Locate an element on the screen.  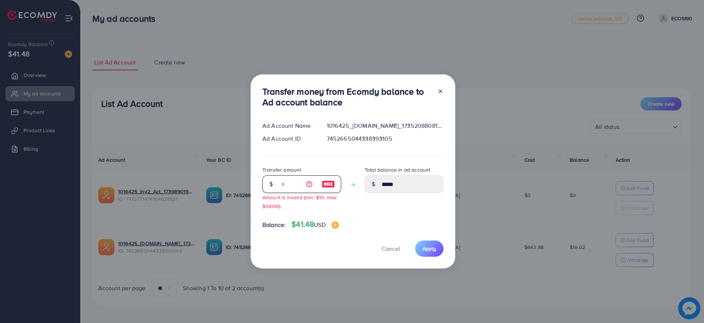
button: Apply is located at coordinates (429, 248).